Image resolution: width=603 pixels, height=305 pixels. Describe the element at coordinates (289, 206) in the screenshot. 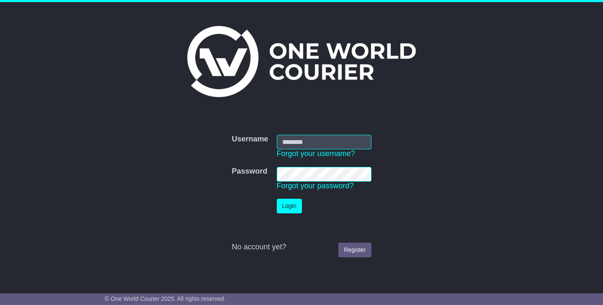

I see `button: Login` at that location.